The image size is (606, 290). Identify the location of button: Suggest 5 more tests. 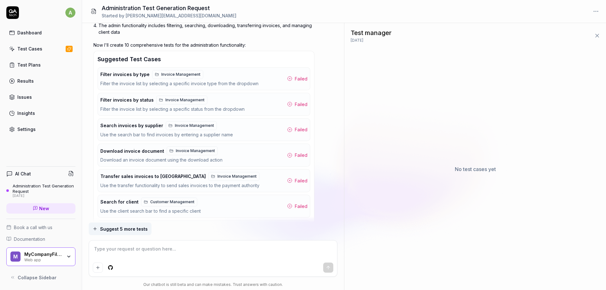
(120, 229).